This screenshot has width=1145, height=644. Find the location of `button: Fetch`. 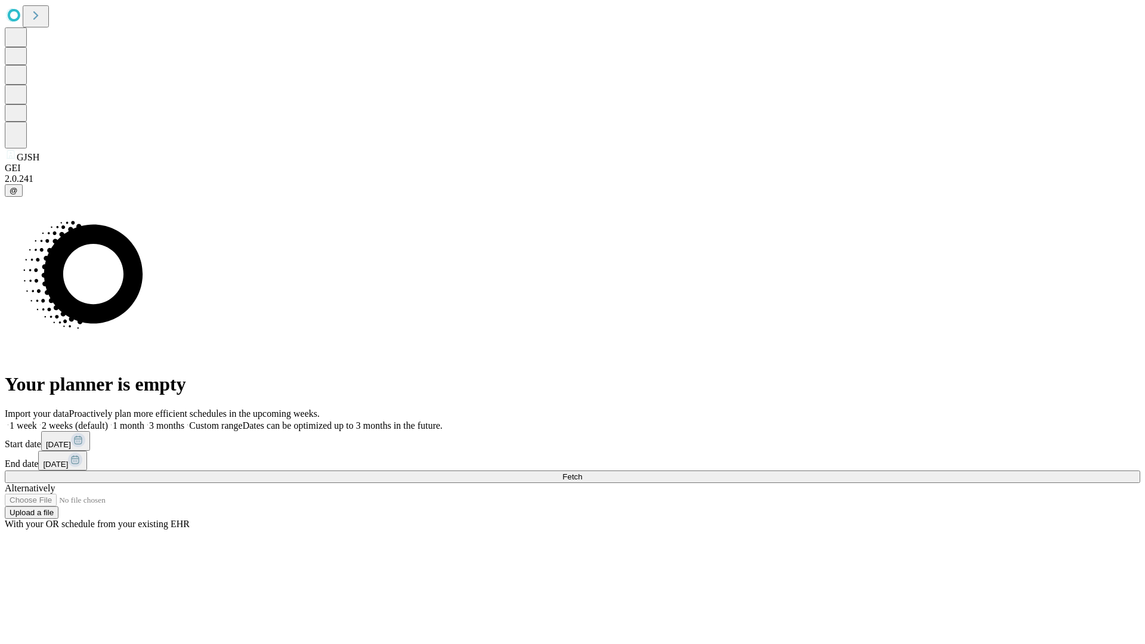

button: Fetch is located at coordinates (572, 476).